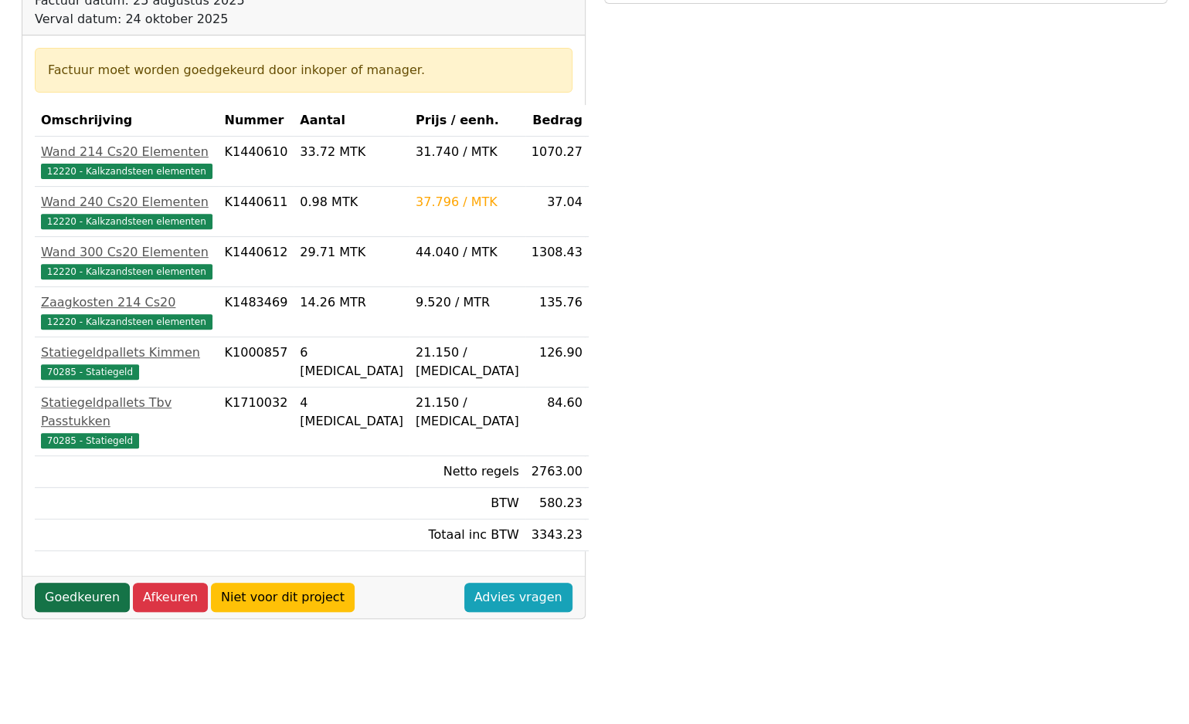  What do you see at coordinates (256, 212) in the screenshot?
I see `td: K1440611` at bounding box center [256, 212].